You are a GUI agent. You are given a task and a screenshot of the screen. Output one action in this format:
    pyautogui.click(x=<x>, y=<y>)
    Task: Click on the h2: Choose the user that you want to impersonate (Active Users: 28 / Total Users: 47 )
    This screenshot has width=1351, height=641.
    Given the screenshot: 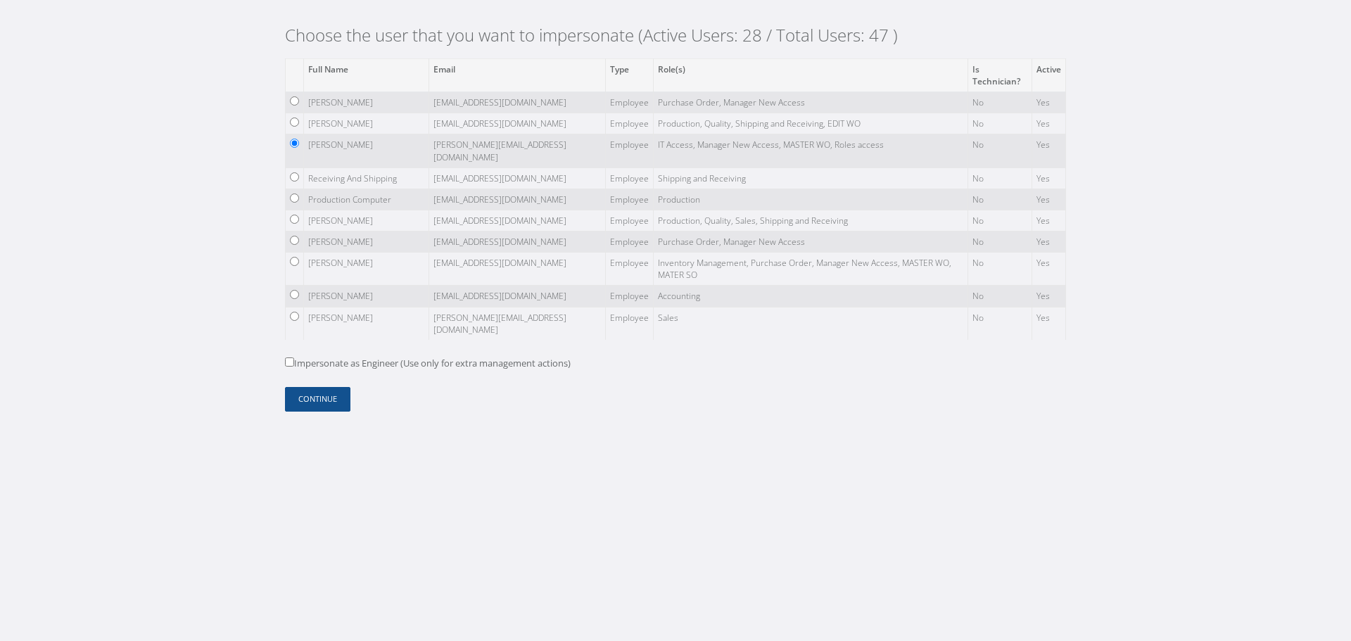 What is the action you would take?
    pyautogui.click(x=675, y=35)
    